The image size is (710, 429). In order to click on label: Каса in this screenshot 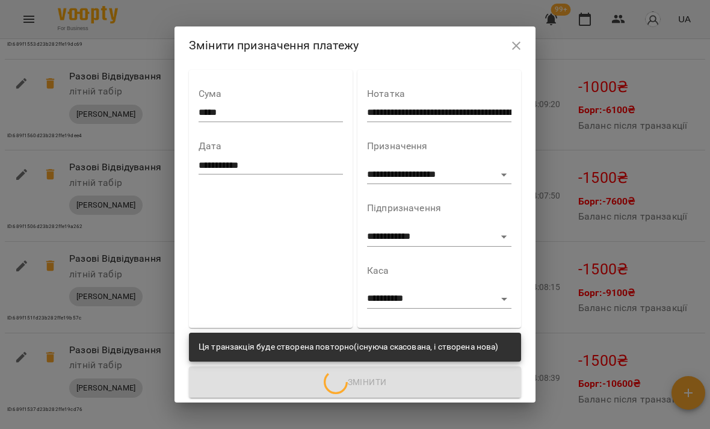, I will do `click(439, 271)`.